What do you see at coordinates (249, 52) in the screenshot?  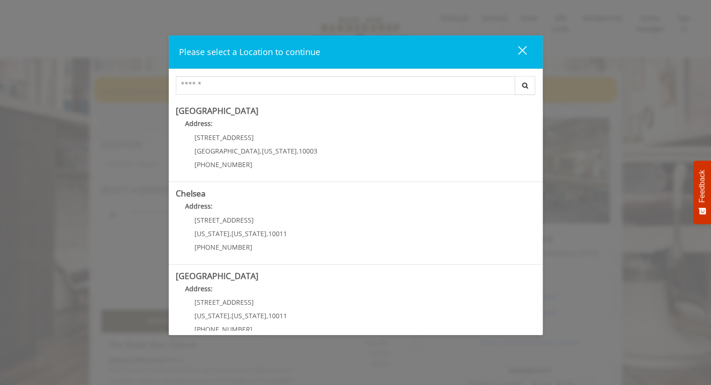 I see `span: Please select a Location to continue` at bounding box center [249, 52].